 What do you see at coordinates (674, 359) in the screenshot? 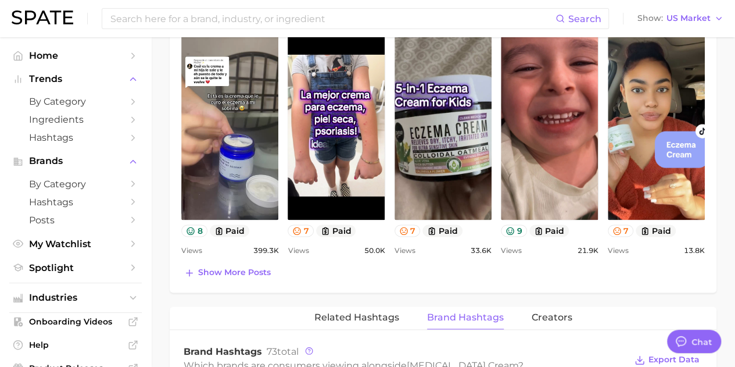
I see `span: Export Data` at bounding box center [674, 359].